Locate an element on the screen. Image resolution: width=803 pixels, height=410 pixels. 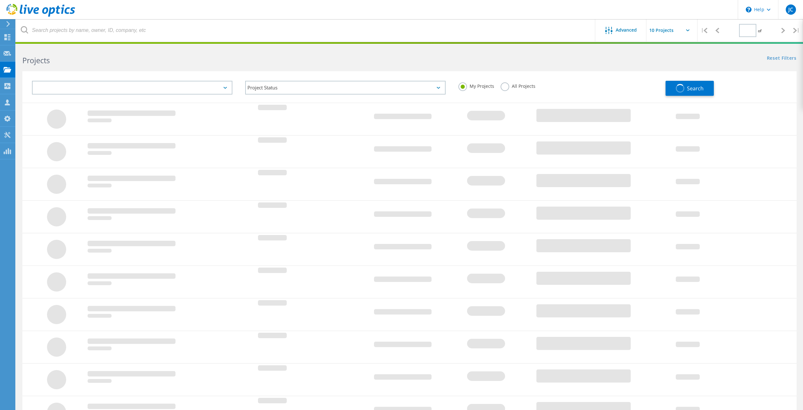
span: Advanced is located at coordinates (626, 30).